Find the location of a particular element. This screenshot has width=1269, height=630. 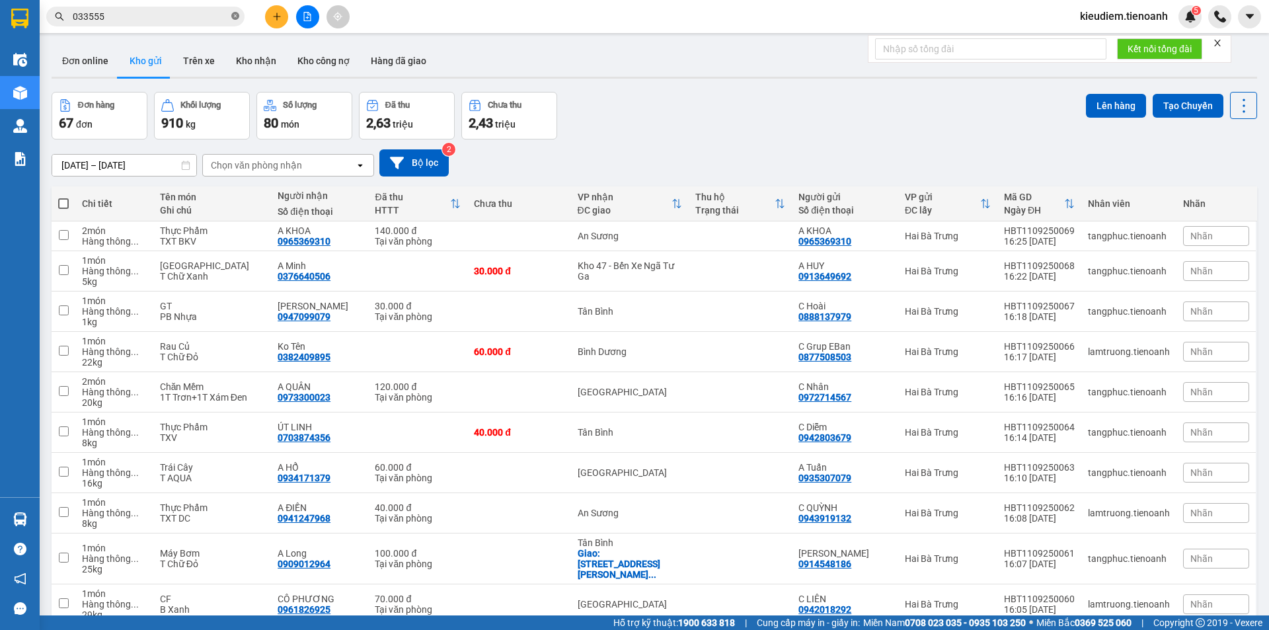

div: 0877508503 is located at coordinates (825, 357).